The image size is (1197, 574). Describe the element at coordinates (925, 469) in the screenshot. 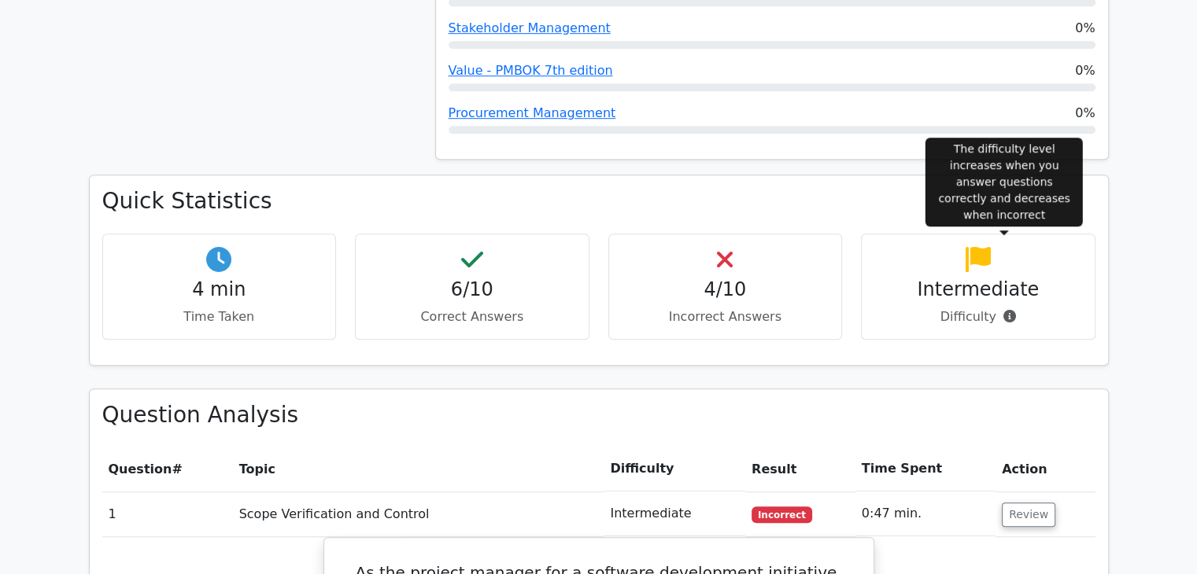

I see `th: Time Spent` at that location.